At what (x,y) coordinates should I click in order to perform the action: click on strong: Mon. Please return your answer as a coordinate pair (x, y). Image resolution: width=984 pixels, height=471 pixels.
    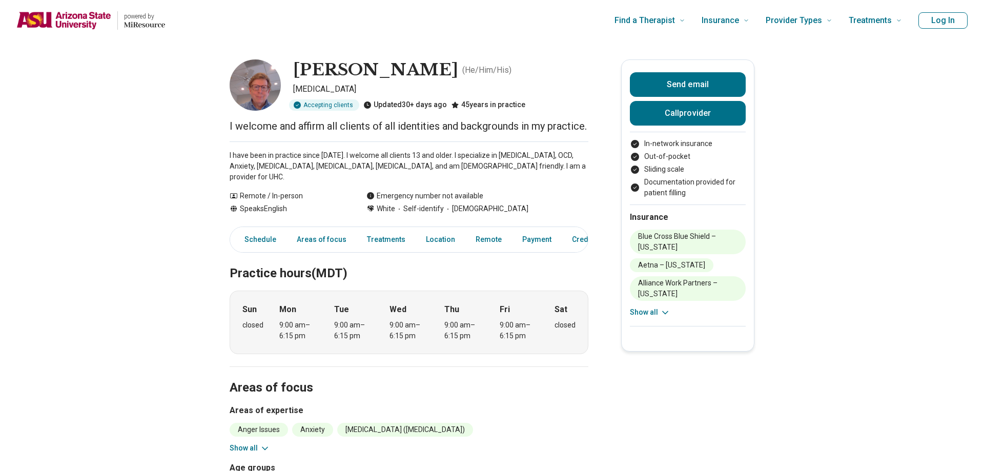
    Looking at the image, I should click on (288, 310).